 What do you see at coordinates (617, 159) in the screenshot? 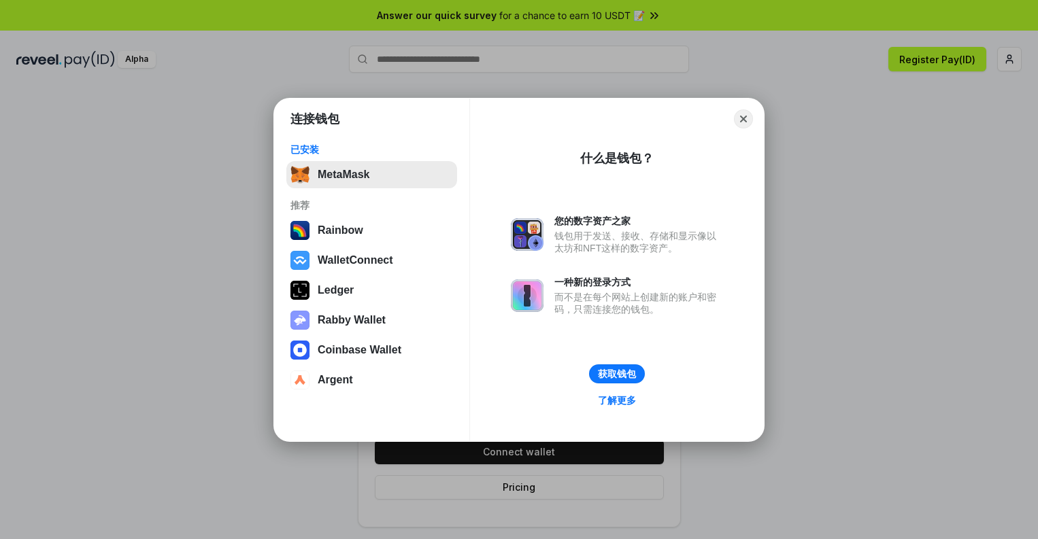
I see `div: 什么是钱包？` at bounding box center [617, 159].